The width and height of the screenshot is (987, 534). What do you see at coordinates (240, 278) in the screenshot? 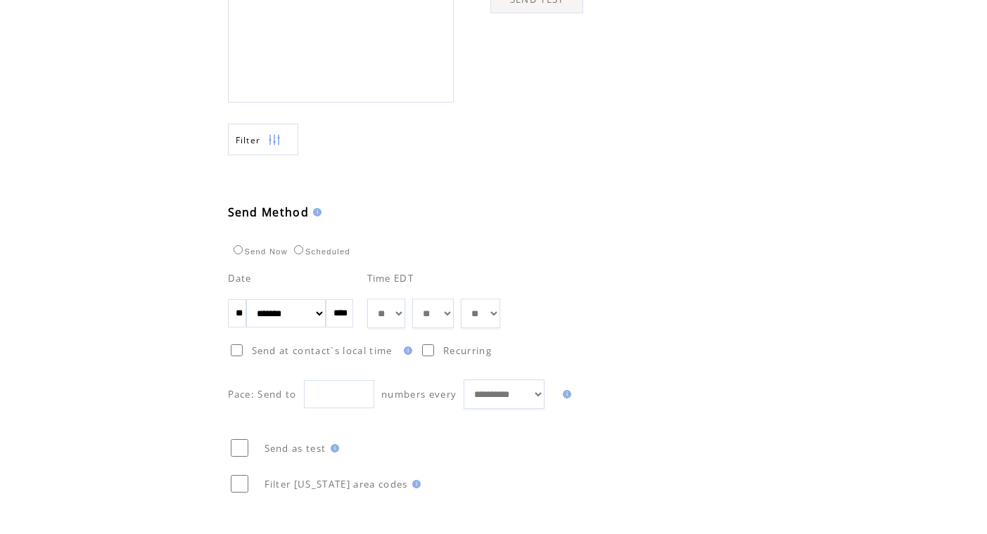
I see `span: Date` at bounding box center [240, 278].